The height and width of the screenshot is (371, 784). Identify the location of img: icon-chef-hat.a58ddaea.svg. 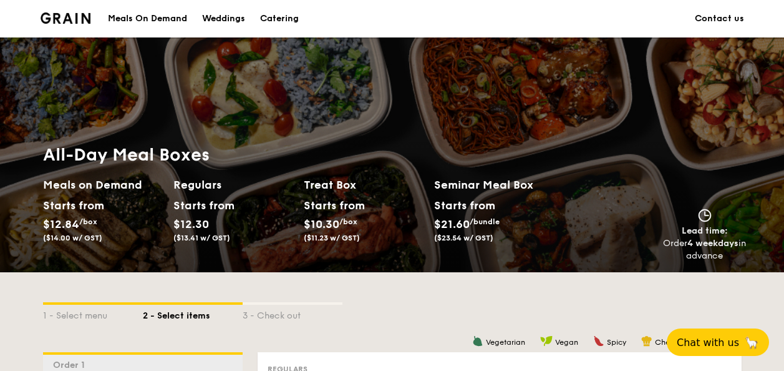
(647, 341).